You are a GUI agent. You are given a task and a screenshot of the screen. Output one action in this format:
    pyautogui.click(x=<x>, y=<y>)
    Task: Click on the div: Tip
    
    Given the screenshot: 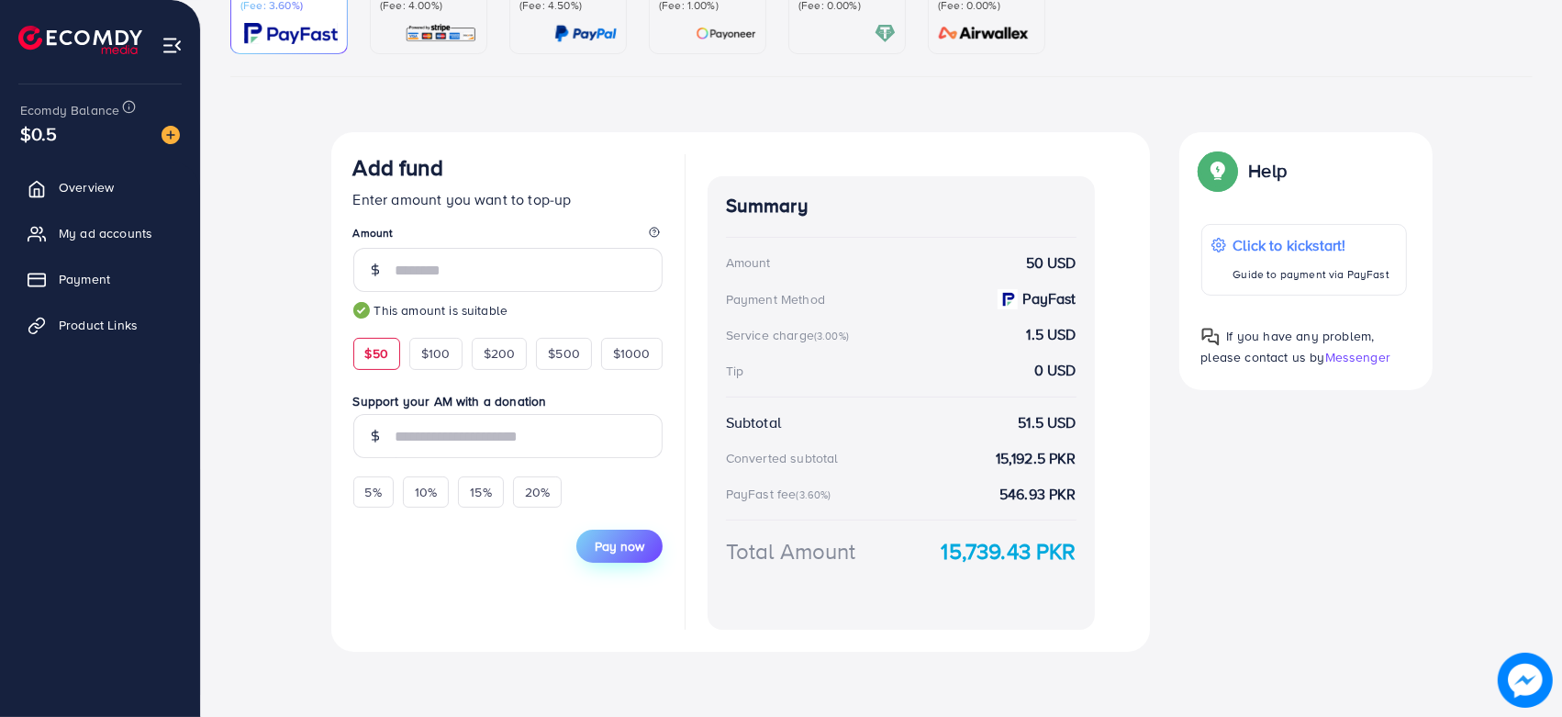 What is the action you would take?
    pyautogui.click(x=734, y=371)
    